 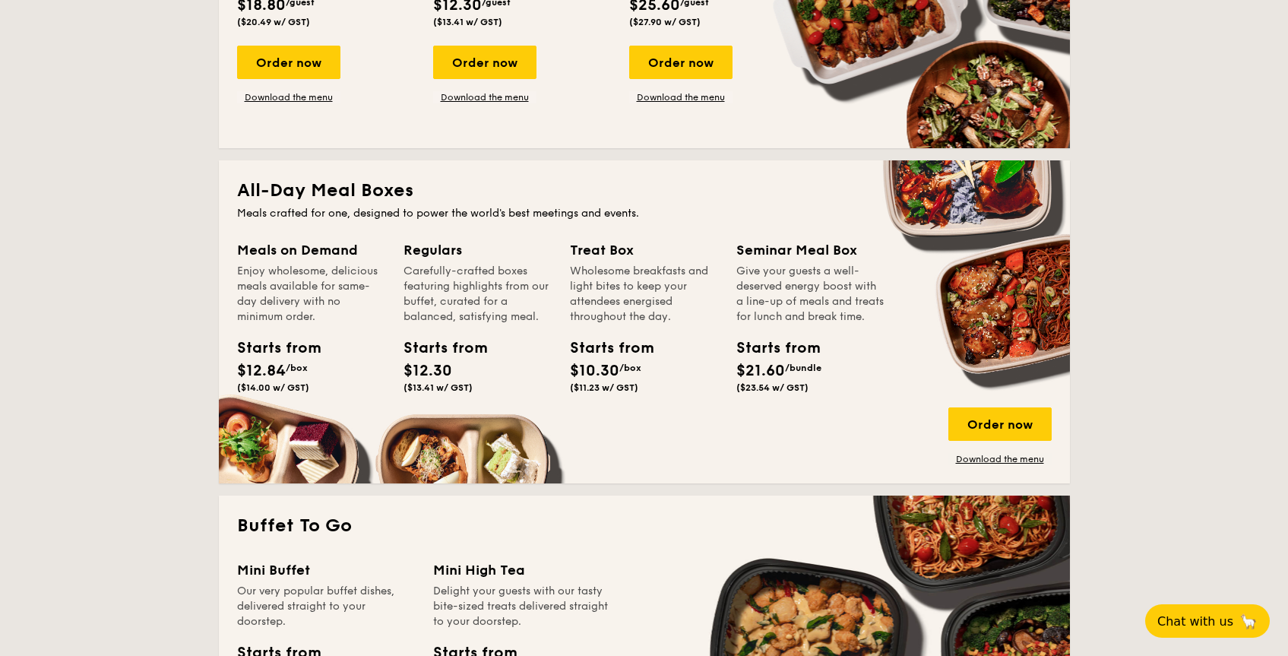 What do you see at coordinates (326, 570) in the screenshot?
I see `div: Mini Buffet` at bounding box center [326, 570].